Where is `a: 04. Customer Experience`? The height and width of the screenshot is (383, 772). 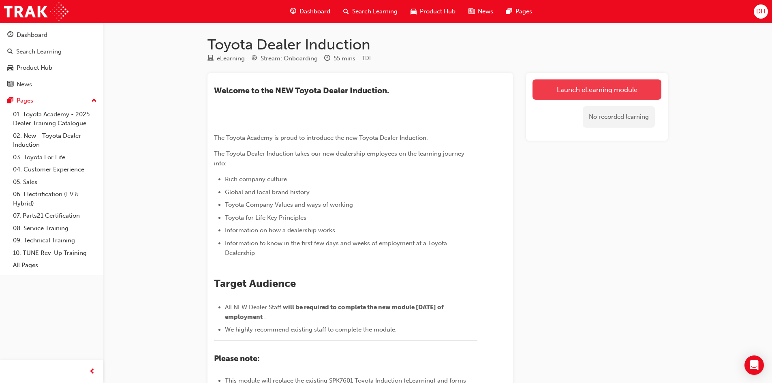
a: 04. Customer Experience is located at coordinates (55, 169).